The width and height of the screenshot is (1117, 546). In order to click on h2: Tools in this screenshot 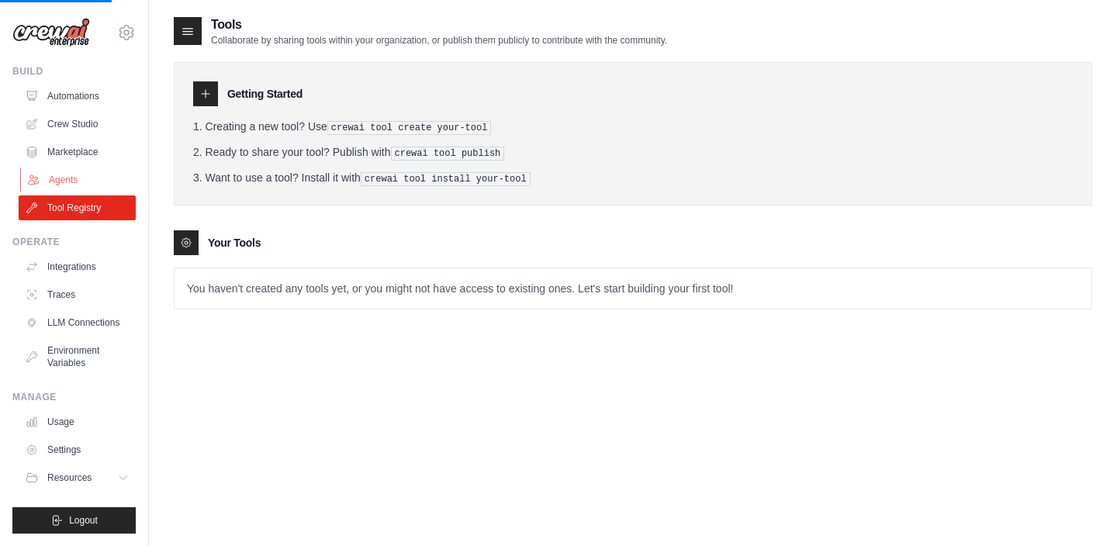, I will do `click(439, 25)`.